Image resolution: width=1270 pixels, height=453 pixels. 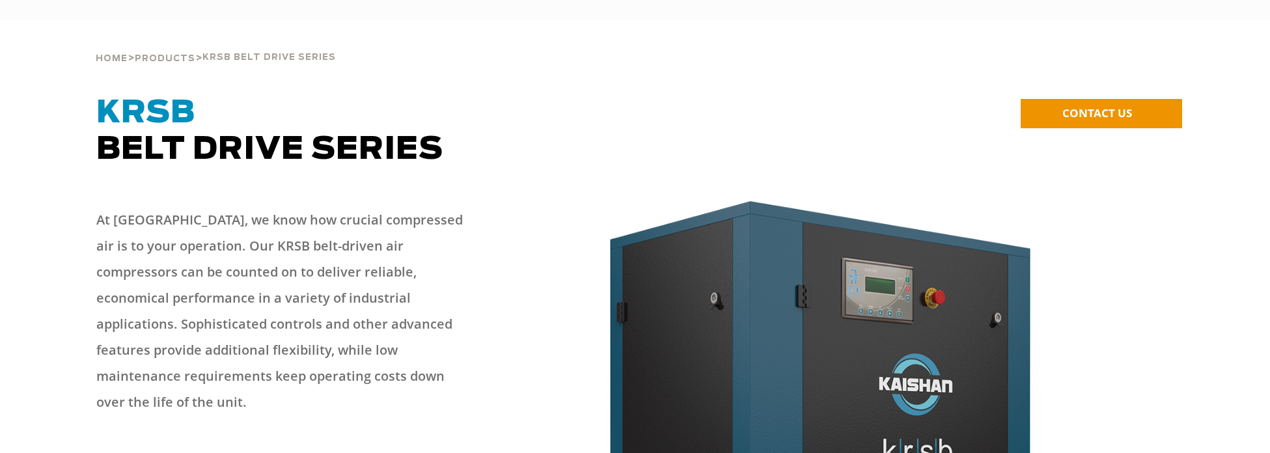 What do you see at coordinates (165, 58) in the screenshot?
I see `a: Products` at bounding box center [165, 58].